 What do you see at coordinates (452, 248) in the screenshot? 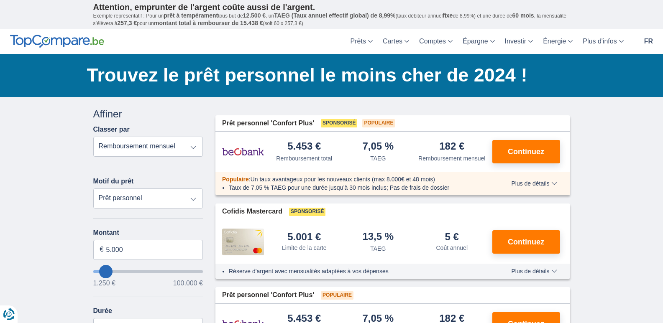
I see `div: Coût annuel` at bounding box center [452, 248].